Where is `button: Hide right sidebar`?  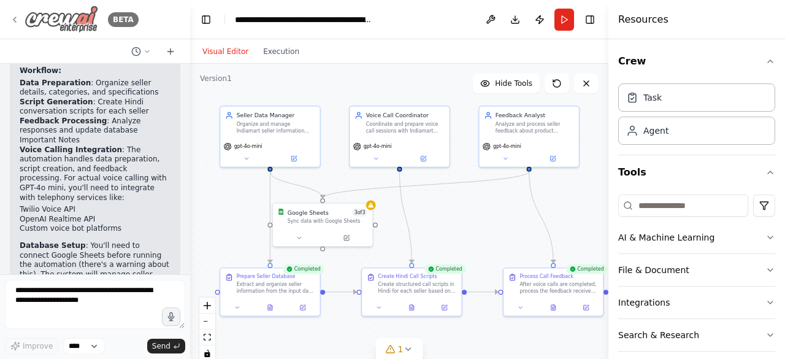
button: Hide right sidebar is located at coordinates (590, 20).